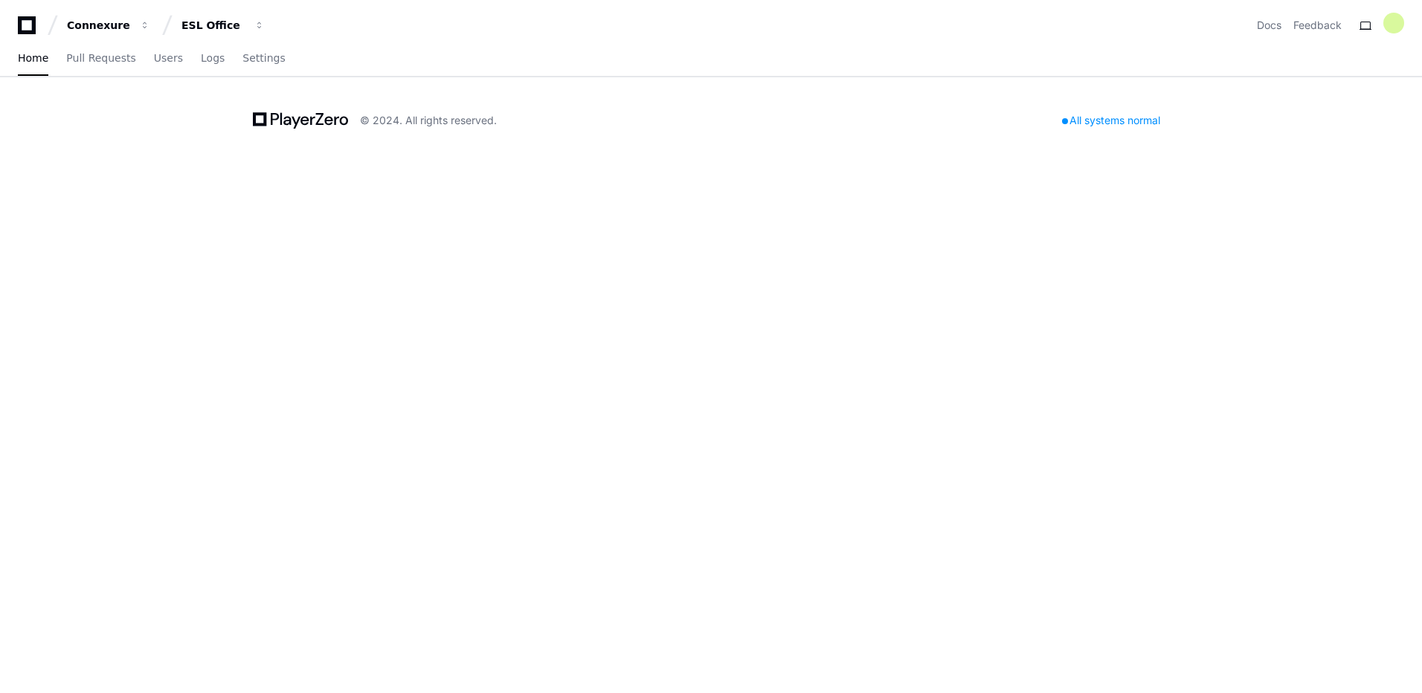  I want to click on a: Settings, so click(263, 59).